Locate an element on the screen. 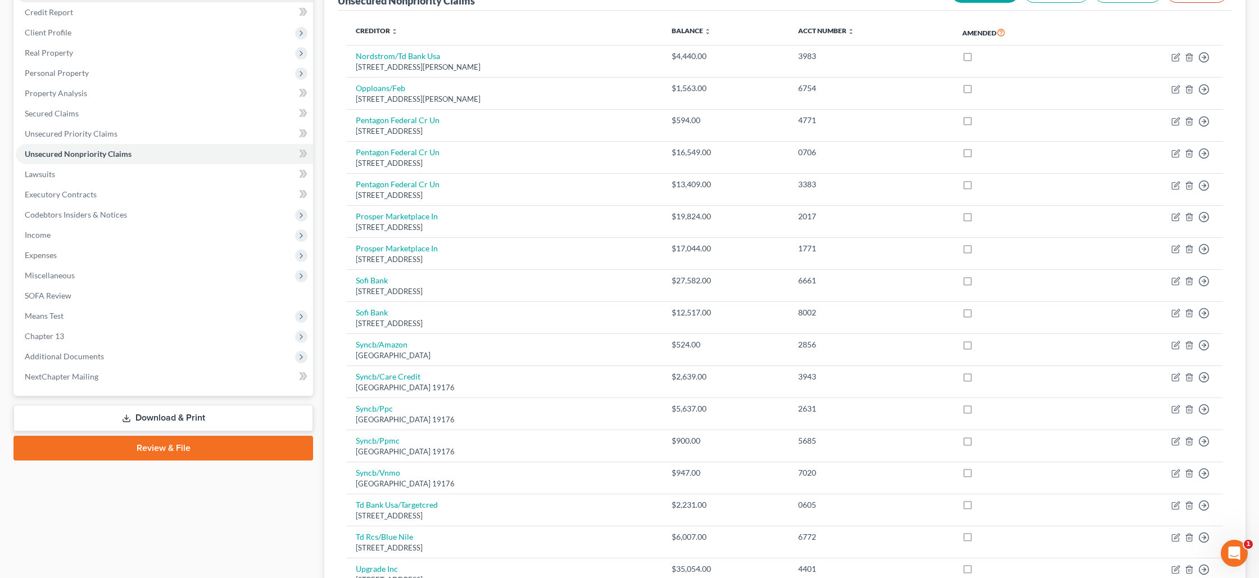 The image size is (1259, 578). div: $6,007.00 is located at coordinates (726, 537).